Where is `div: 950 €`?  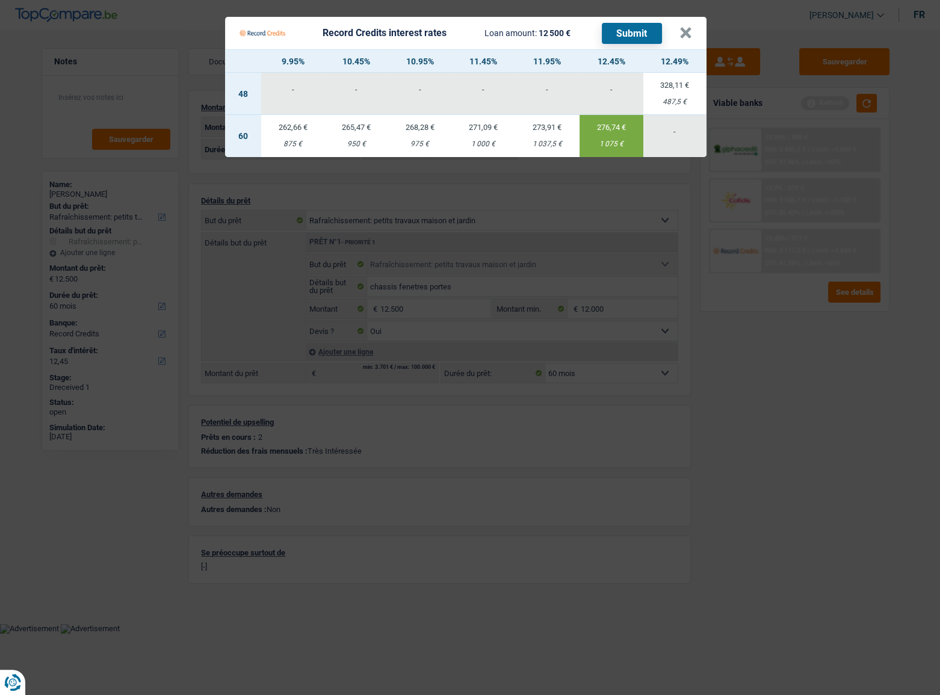
div: 950 € is located at coordinates (356, 144).